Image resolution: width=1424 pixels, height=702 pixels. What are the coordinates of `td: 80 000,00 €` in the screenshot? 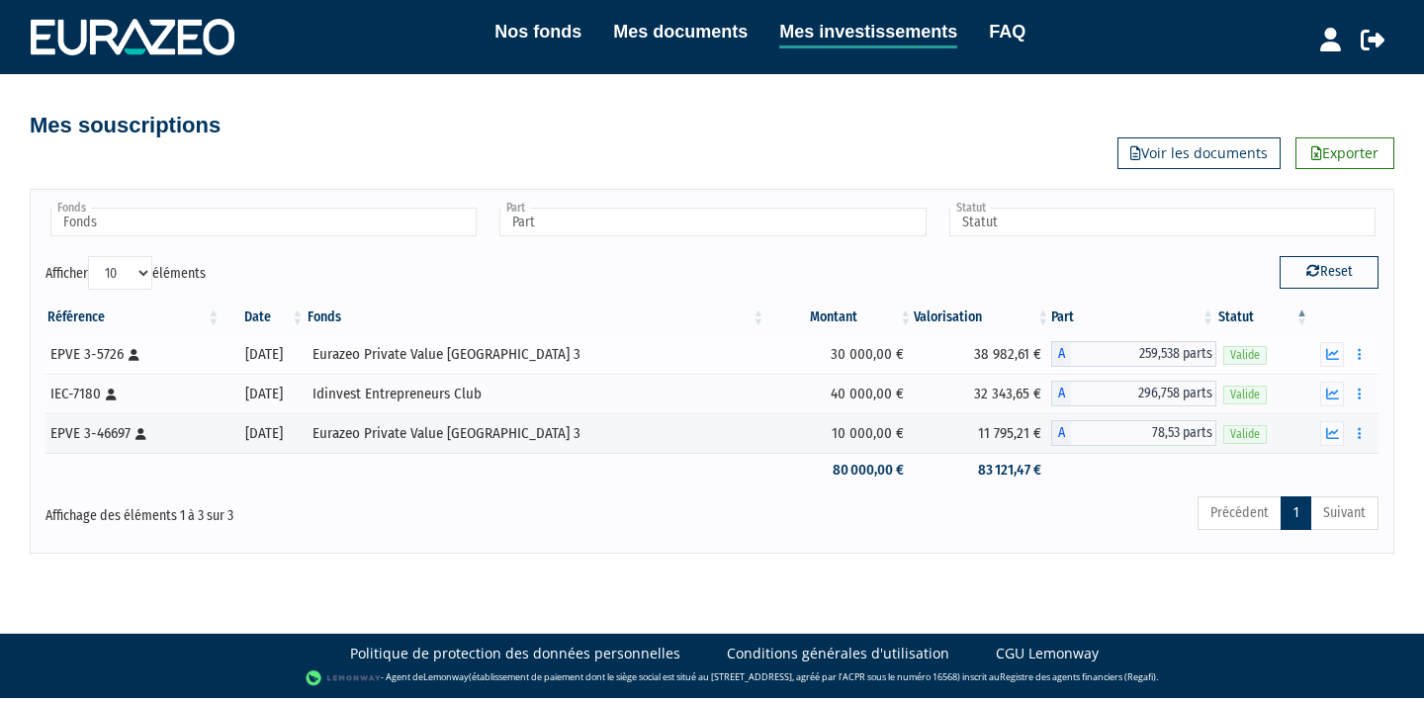 It's located at (840, 470).